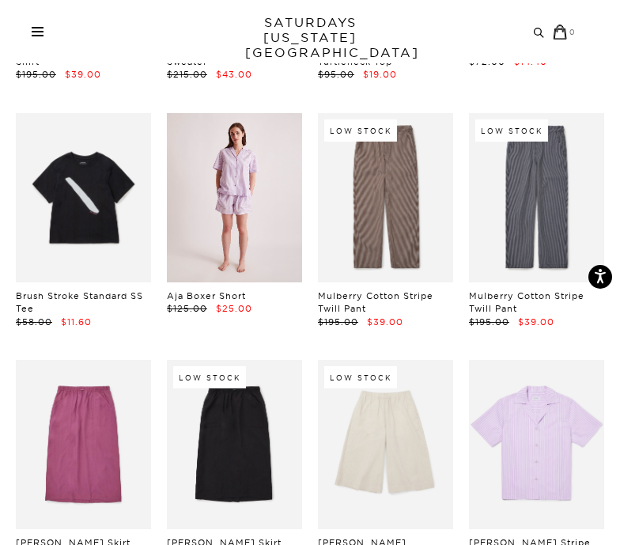 This screenshot has height=545, width=620. I want to click on a: Lomedico Gabardine LS Shirt, so click(75, 55).